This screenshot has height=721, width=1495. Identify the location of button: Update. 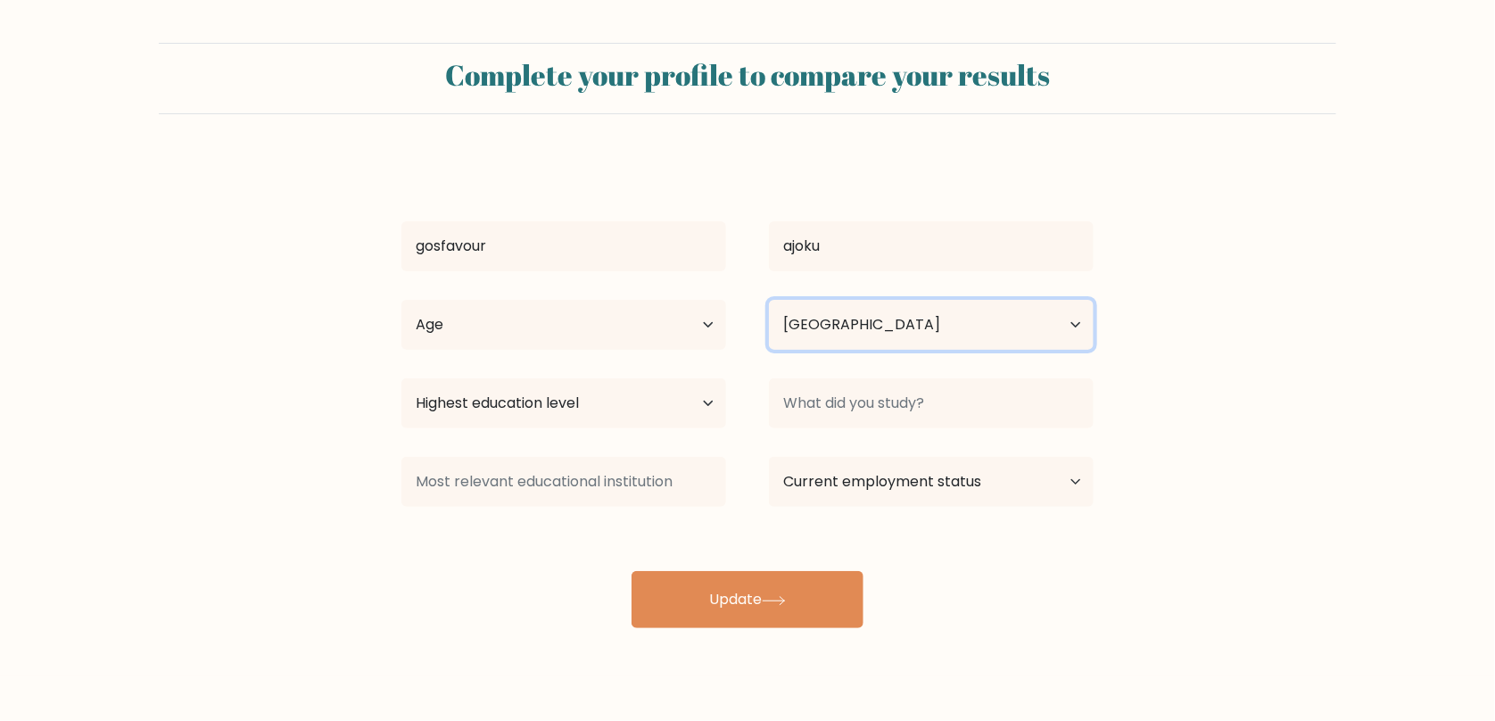
(747, 599).